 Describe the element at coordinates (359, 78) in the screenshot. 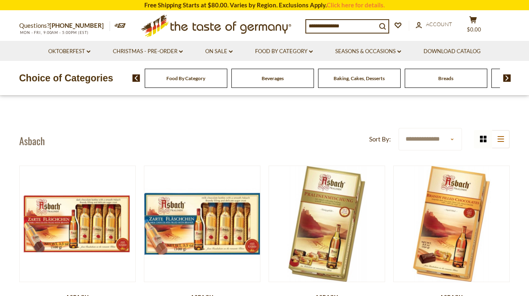

I see `a: Baking, Cakes, Desserts` at that location.